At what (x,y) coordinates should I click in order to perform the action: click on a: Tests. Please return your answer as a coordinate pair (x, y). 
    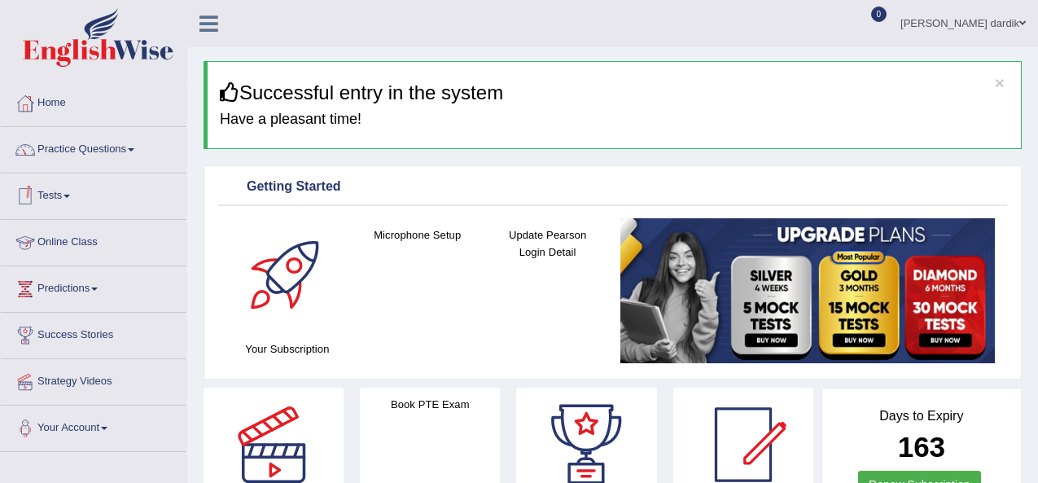
    Looking at the image, I should click on (94, 194).